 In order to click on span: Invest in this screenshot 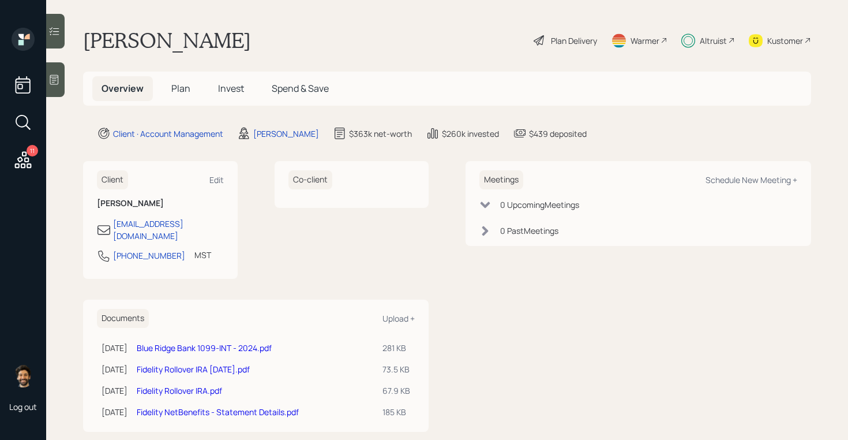, I will do `click(231, 88)`.